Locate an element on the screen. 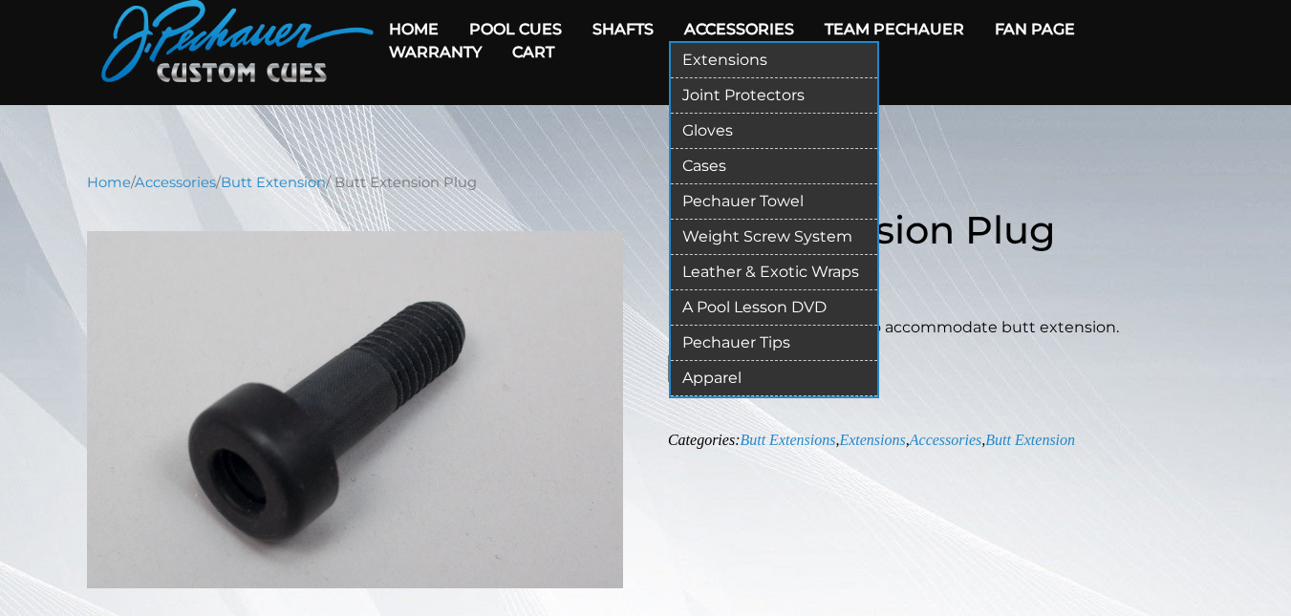 The image size is (1291, 616). a: Cases is located at coordinates (774, 166).